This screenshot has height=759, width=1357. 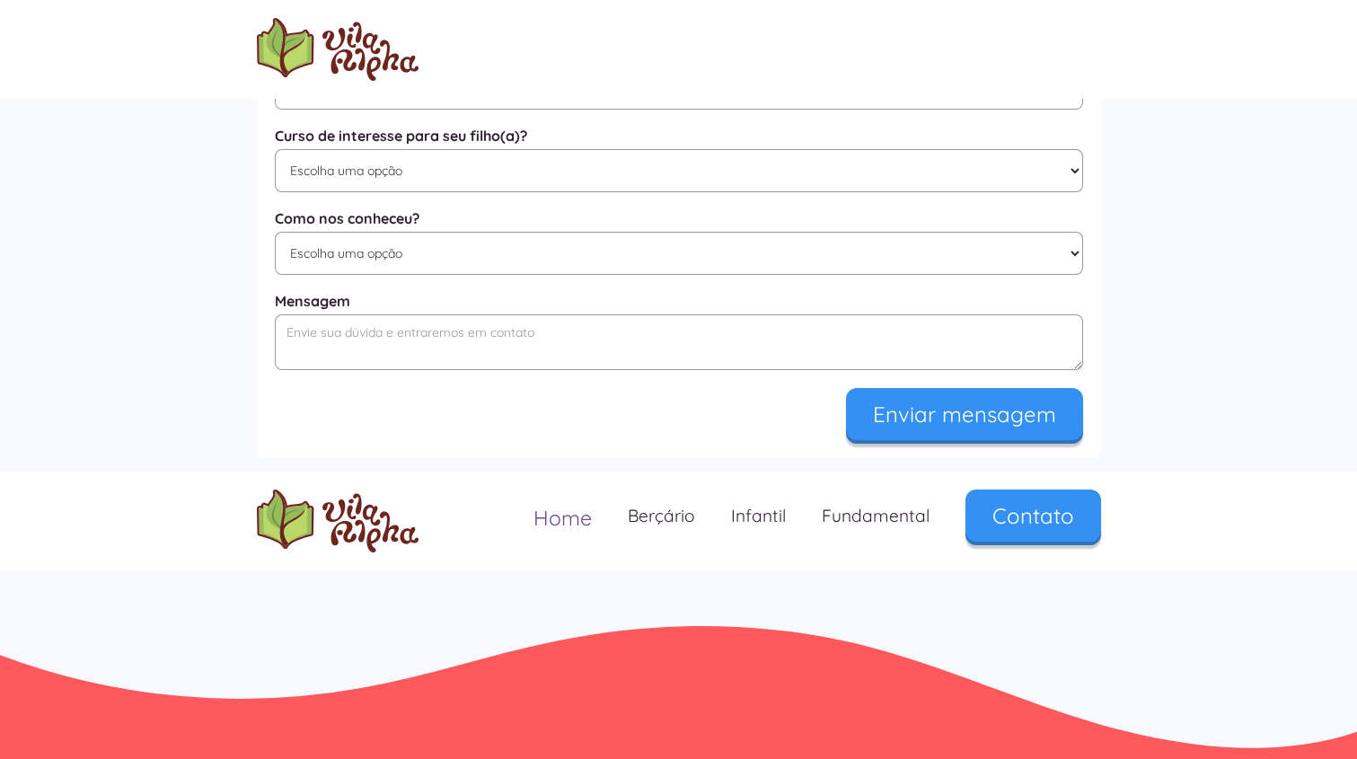 I want to click on label: Mensagem, so click(x=679, y=301).